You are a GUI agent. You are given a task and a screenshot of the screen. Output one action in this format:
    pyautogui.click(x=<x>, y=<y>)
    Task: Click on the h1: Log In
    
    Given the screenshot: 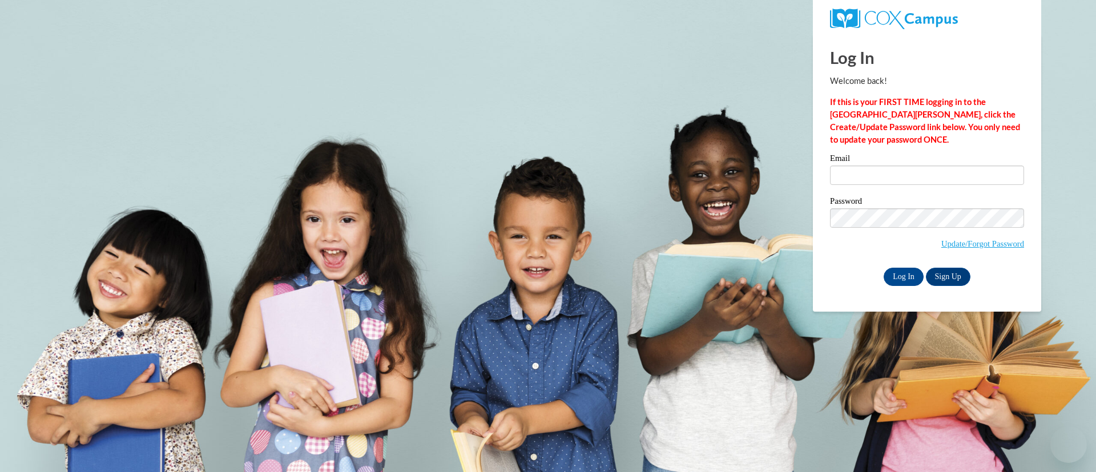 What is the action you would take?
    pyautogui.click(x=927, y=57)
    